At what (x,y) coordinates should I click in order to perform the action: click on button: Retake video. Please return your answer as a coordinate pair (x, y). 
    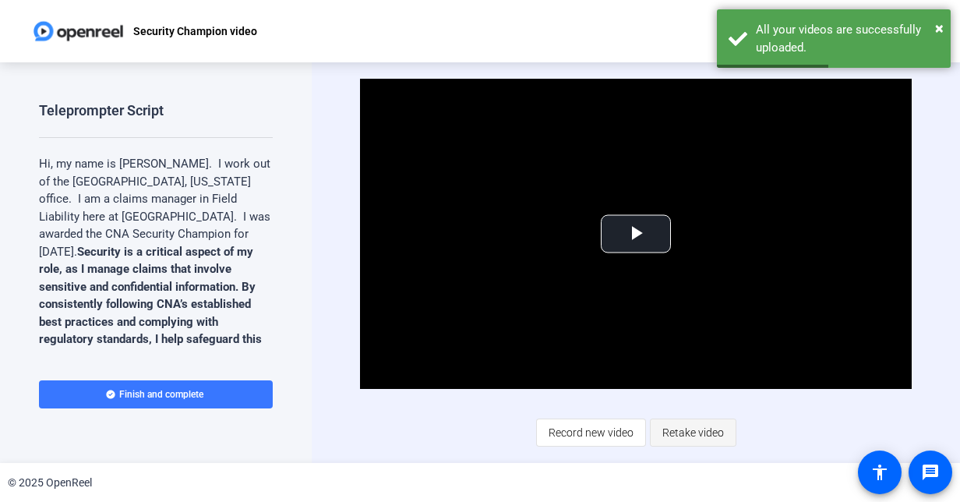
    Looking at the image, I should click on (693, 432).